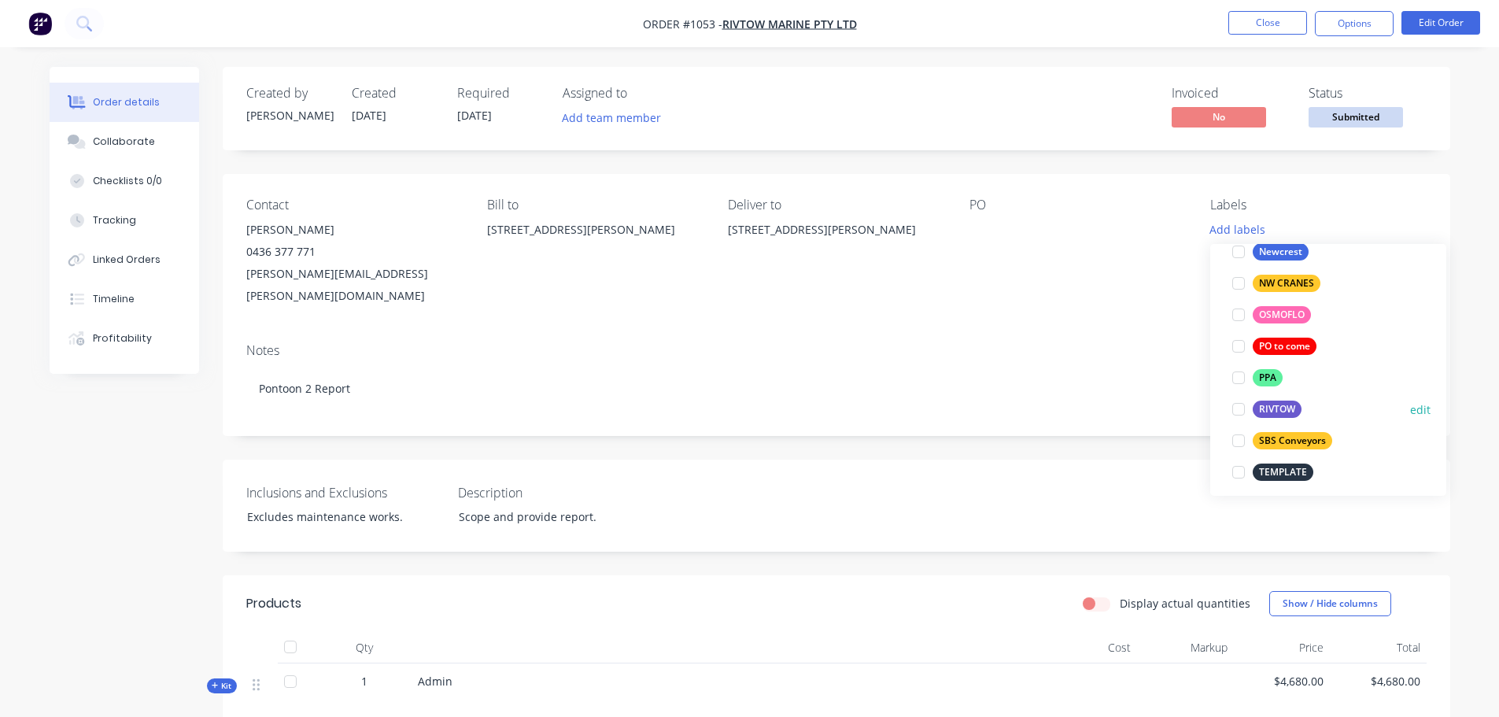 The height and width of the screenshot is (717, 1499). I want to click on div: 0436 377 771, so click(354, 252).